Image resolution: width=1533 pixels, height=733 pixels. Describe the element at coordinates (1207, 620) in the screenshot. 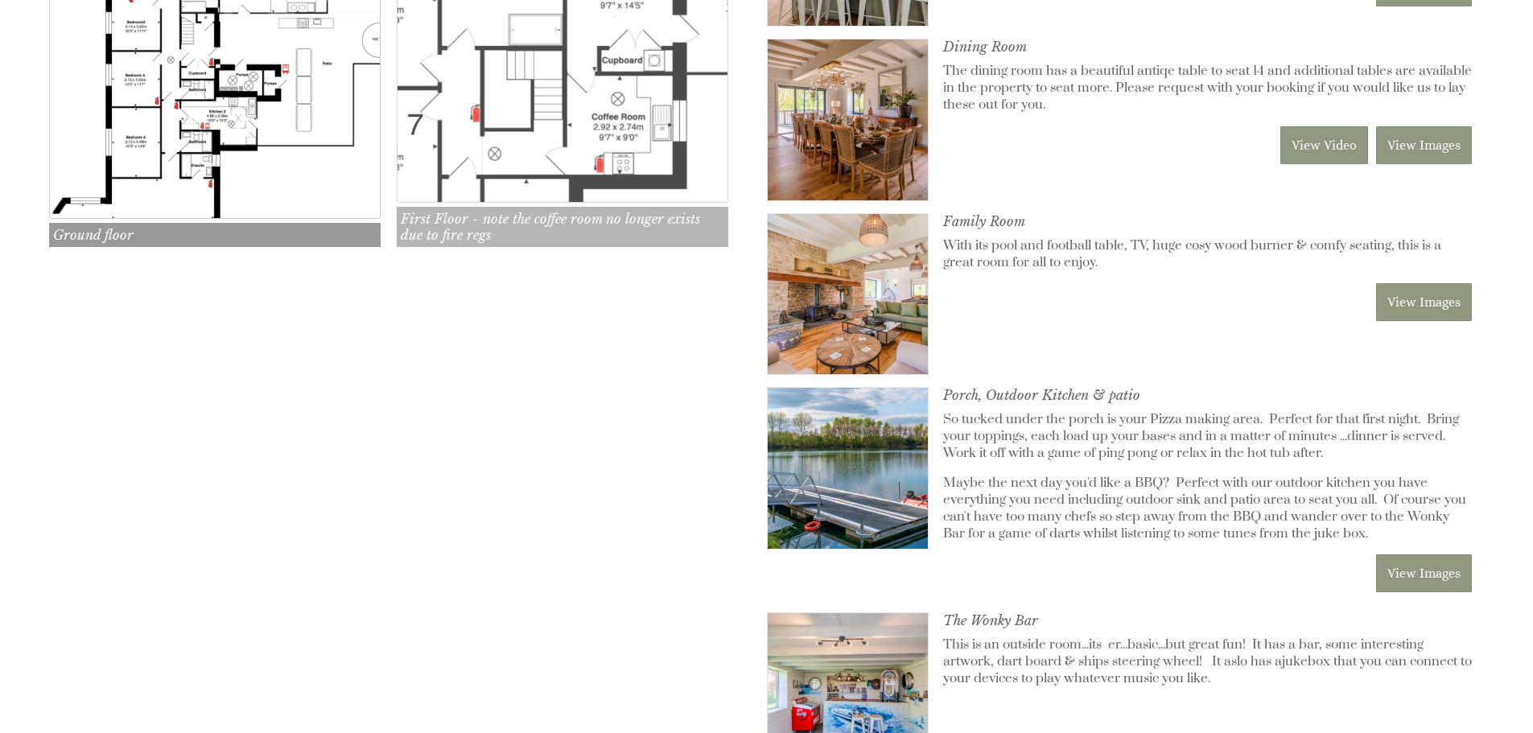

I see `h3: The Wonky Bar` at that location.